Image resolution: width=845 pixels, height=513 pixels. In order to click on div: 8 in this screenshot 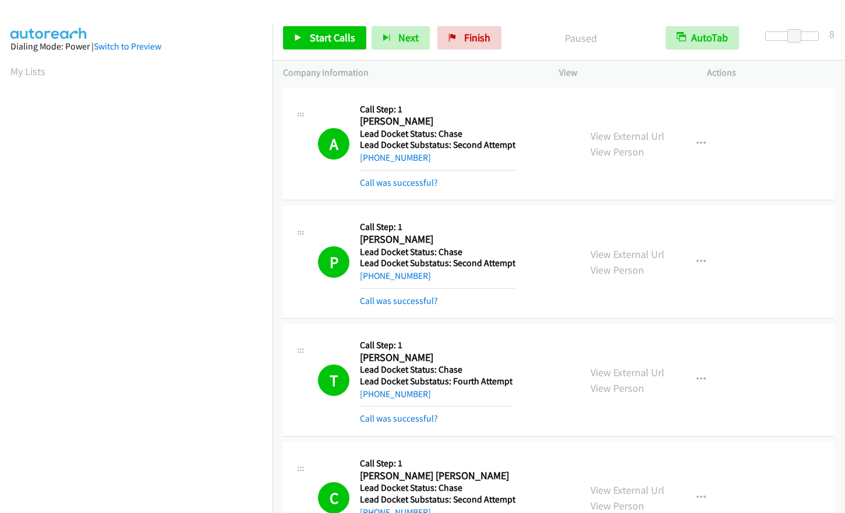, I will do `click(832, 34)`.